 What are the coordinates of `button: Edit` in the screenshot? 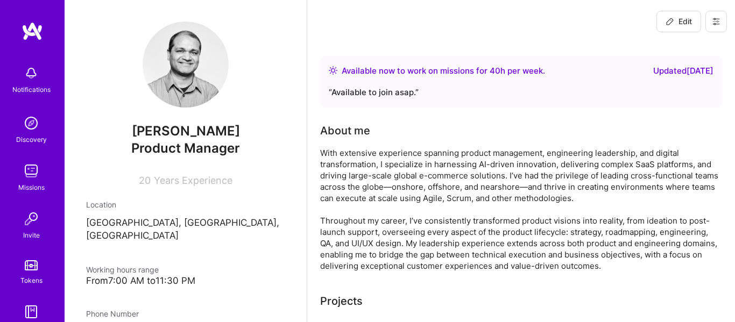 It's located at (679, 22).